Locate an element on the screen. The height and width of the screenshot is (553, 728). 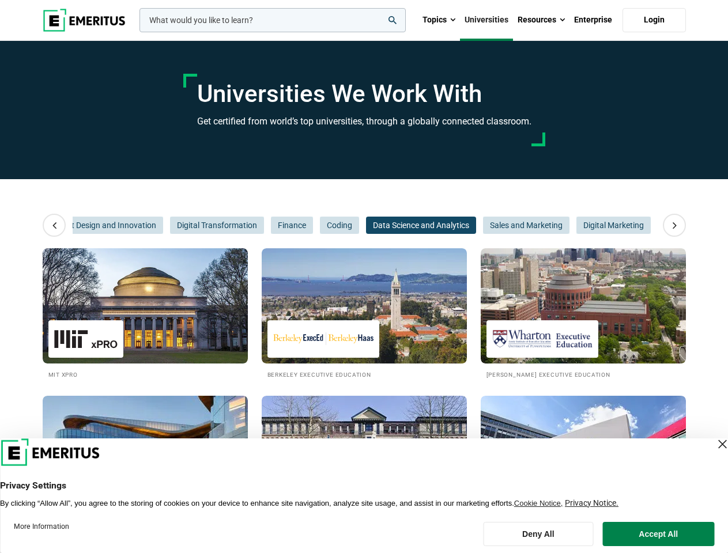
a: Universities We Work With Cambridge Judge Business School Executive Education Cambridge Judge Bus... is located at coordinates (364, 461).